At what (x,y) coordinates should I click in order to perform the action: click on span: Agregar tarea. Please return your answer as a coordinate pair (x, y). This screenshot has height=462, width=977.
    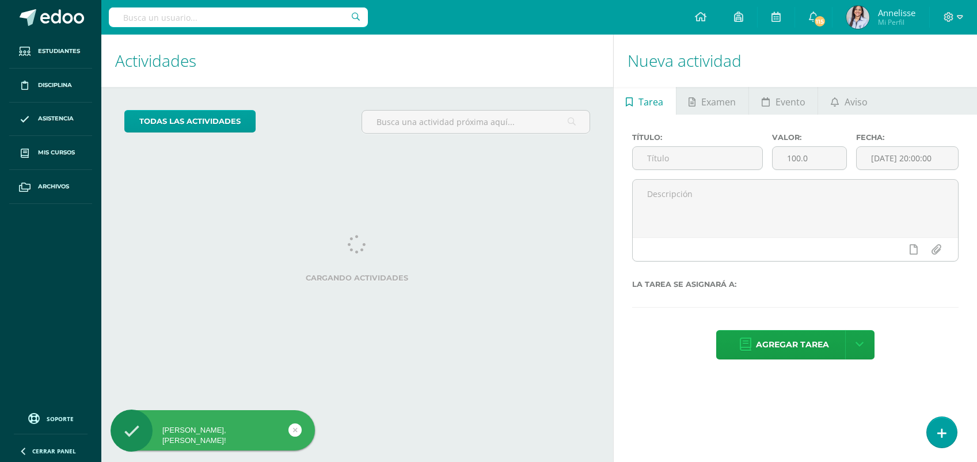
    Looking at the image, I should click on (792, 344).